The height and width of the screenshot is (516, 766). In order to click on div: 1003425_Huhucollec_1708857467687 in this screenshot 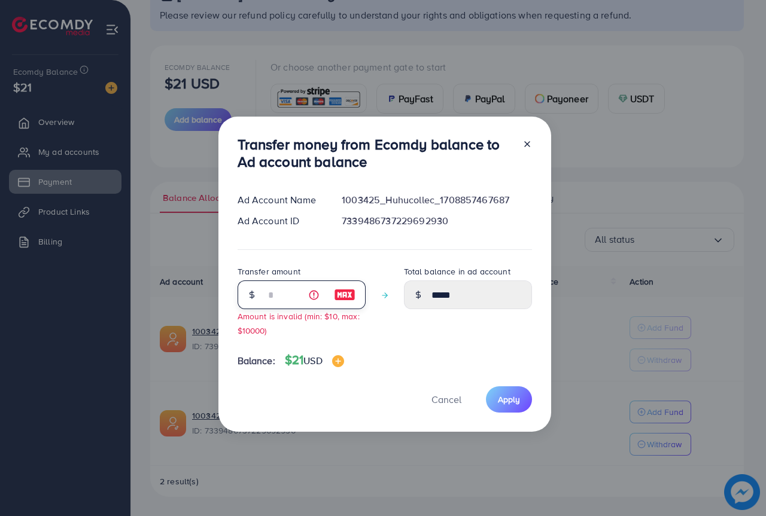, I will do `click(436, 200)`.